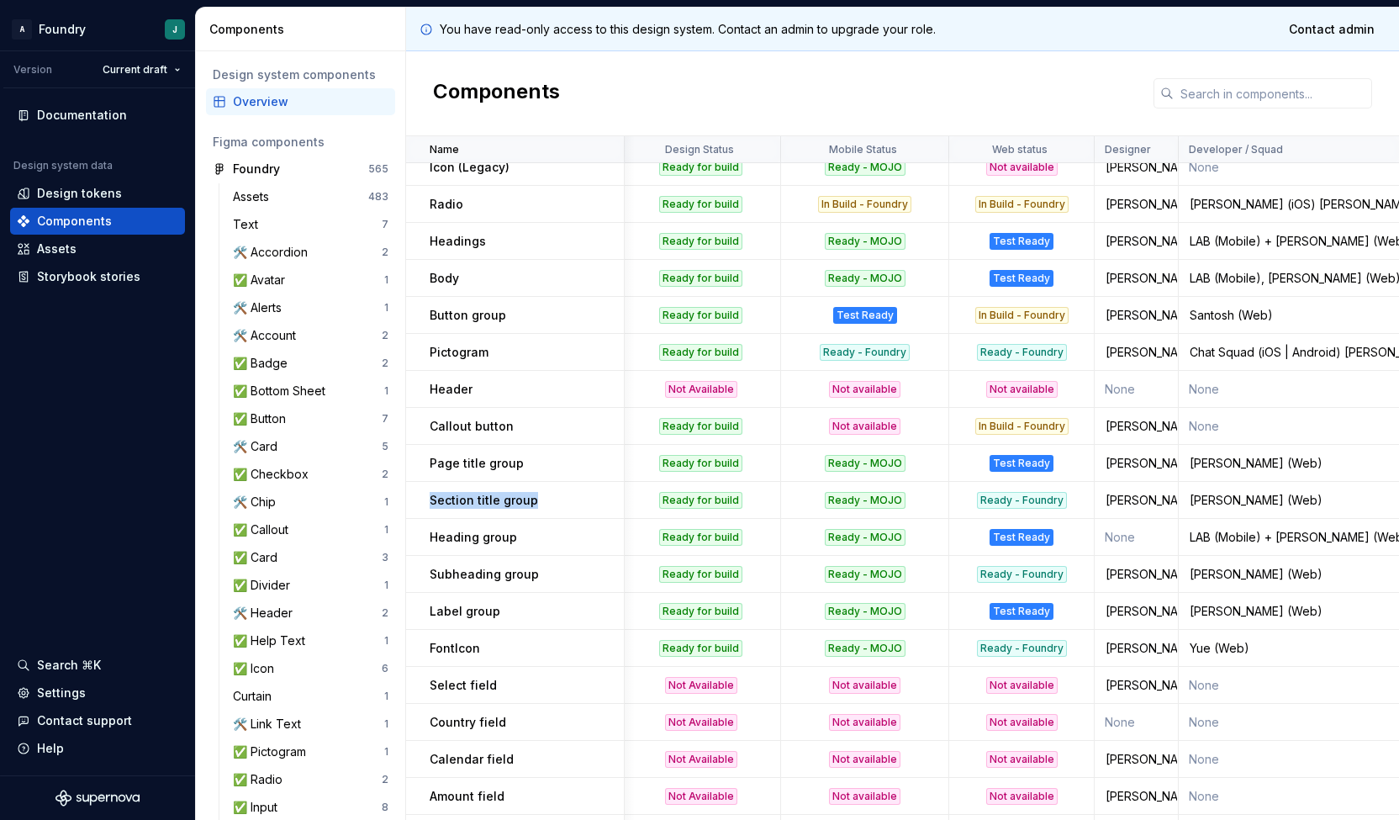 The width and height of the screenshot is (1399, 820). What do you see at coordinates (262, 419) in the screenshot?
I see `div: ✅ Button` at bounding box center [262, 419].